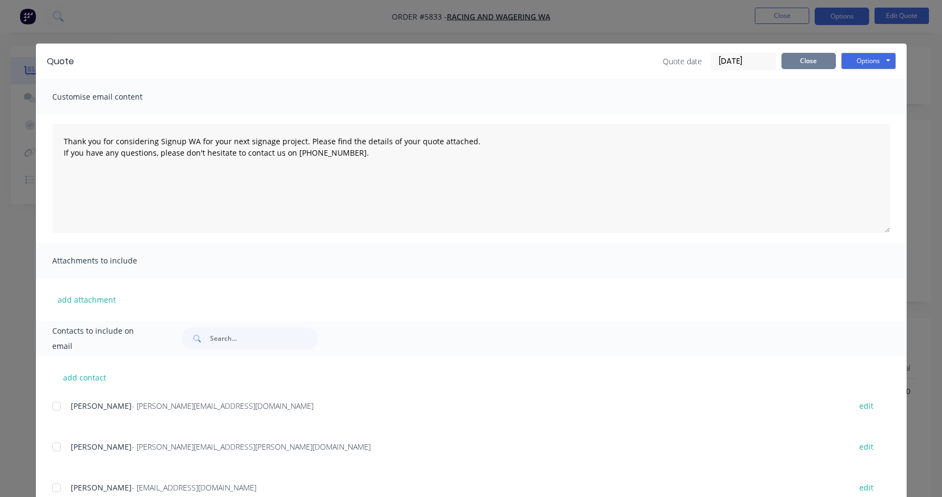  I want to click on button: Close, so click(808, 61).